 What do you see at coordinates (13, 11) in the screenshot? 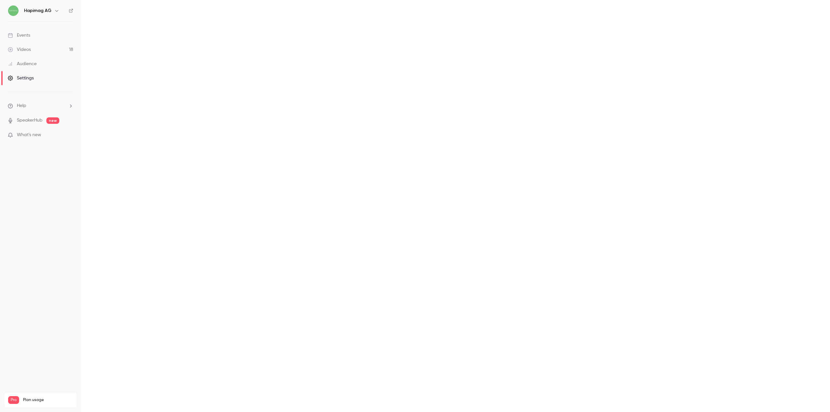
I see `img: Hapimag AG` at bounding box center [13, 11].